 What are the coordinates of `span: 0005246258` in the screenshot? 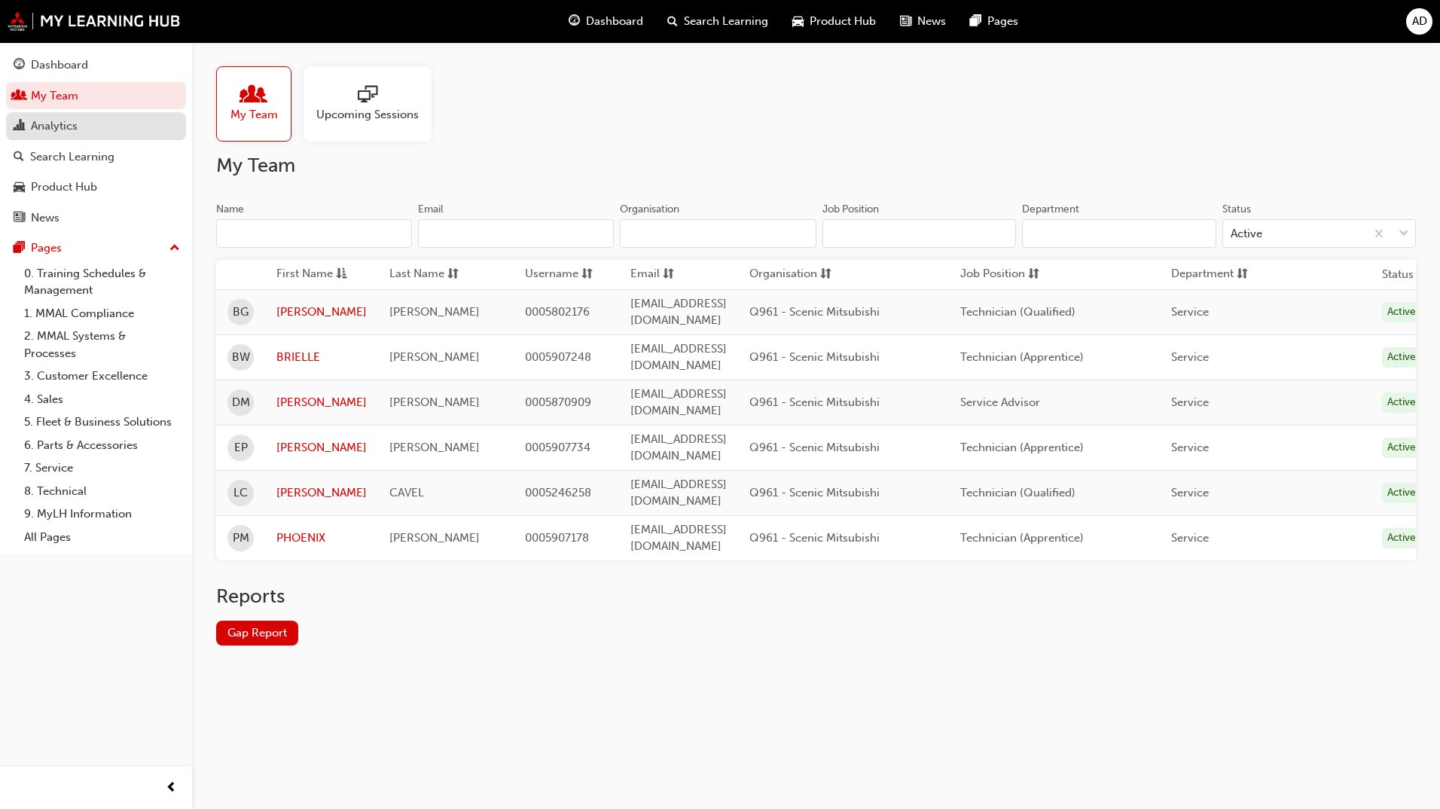 It's located at (558, 493).